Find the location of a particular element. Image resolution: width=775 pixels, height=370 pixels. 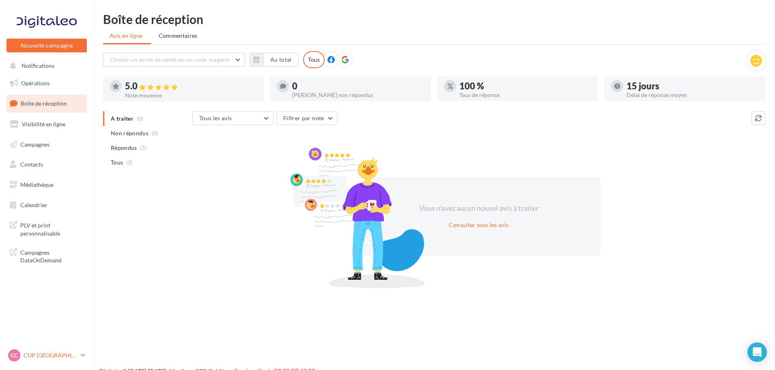

div: Boîte de réception is located at coordinates (434, 19).